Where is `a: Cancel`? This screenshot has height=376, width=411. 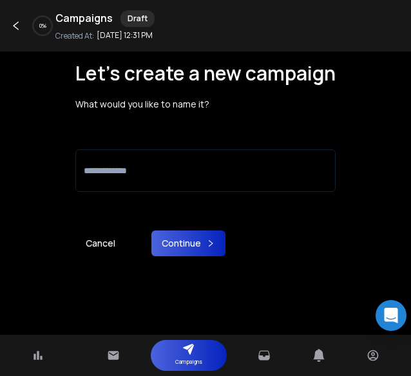
a: Cancel is located at coordinates (100, 243).